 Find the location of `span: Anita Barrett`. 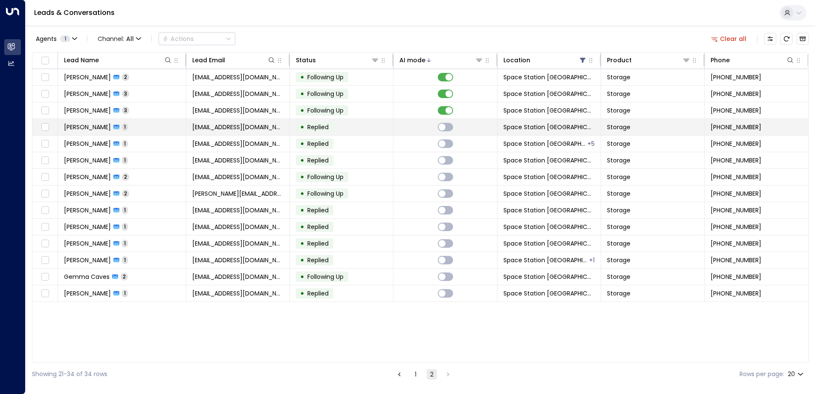

span: Anita Barrett is located at coordinates (87, 293).